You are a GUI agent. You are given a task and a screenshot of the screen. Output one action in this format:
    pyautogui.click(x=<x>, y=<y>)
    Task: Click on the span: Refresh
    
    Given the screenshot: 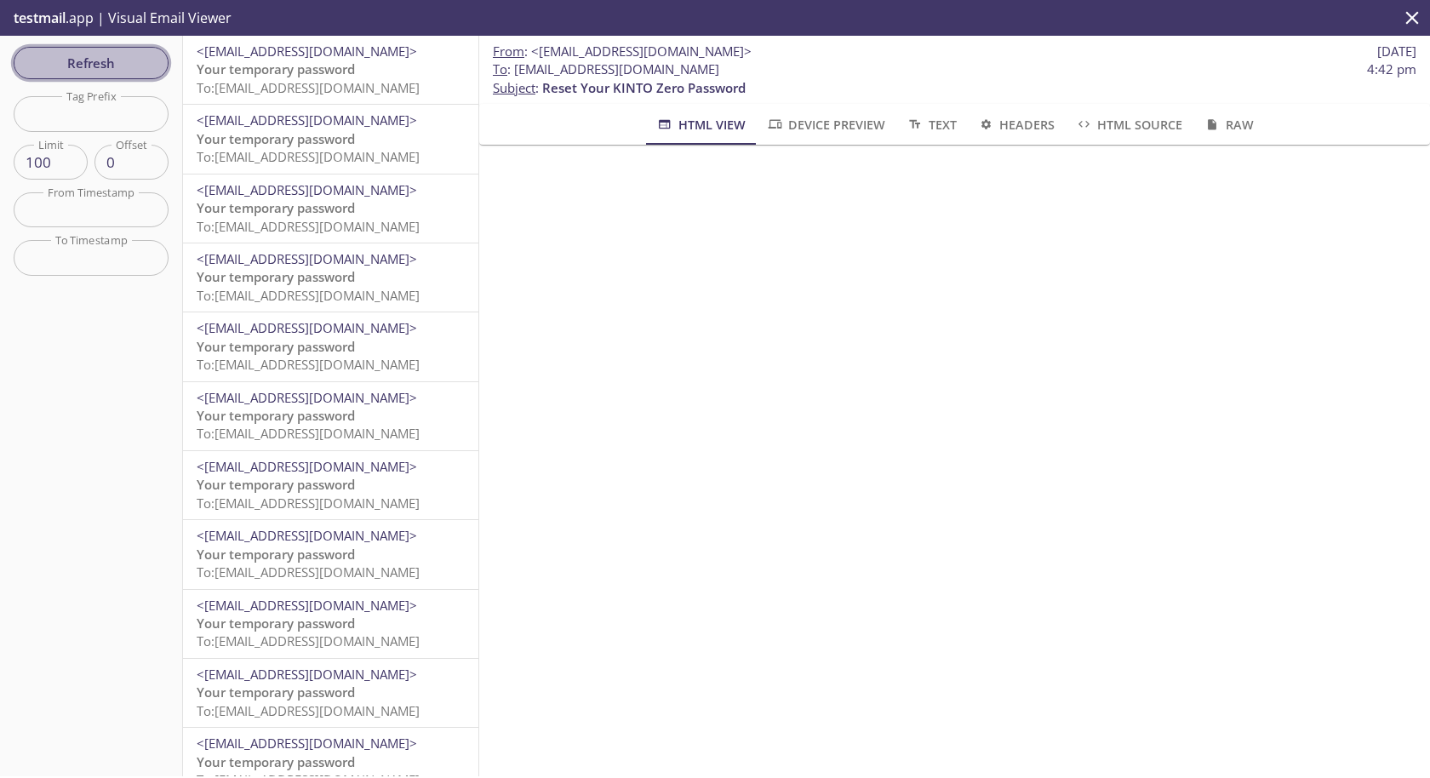 What is the action you would take?
    pyautogui.click(x=91, y=63)
    